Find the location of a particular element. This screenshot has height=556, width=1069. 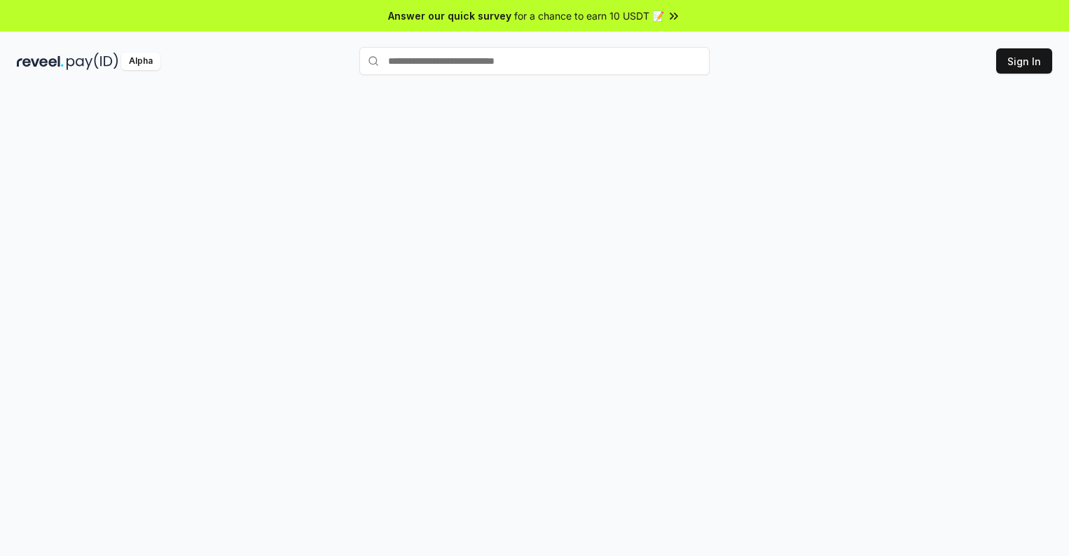

button: Sign In is located at coordinates (1024, 61).